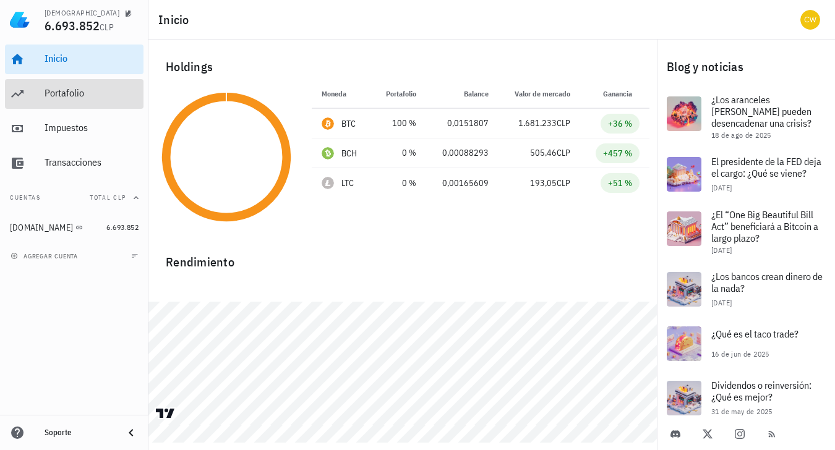 This screenshot has width=835, height=450. What do you see at coordinates (45, 256) in the screenshot?
I see `button: agregar cuenta` at bounding box center [45, 256].